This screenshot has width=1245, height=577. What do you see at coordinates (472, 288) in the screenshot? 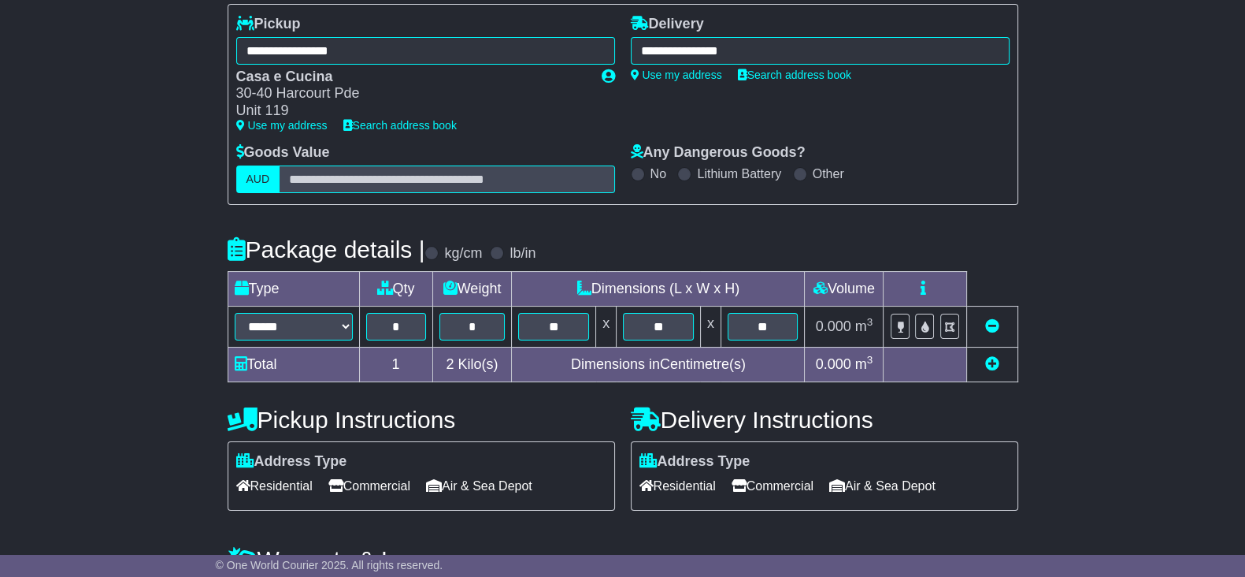
I see `td: Weight` at bounding box center [472, 288].